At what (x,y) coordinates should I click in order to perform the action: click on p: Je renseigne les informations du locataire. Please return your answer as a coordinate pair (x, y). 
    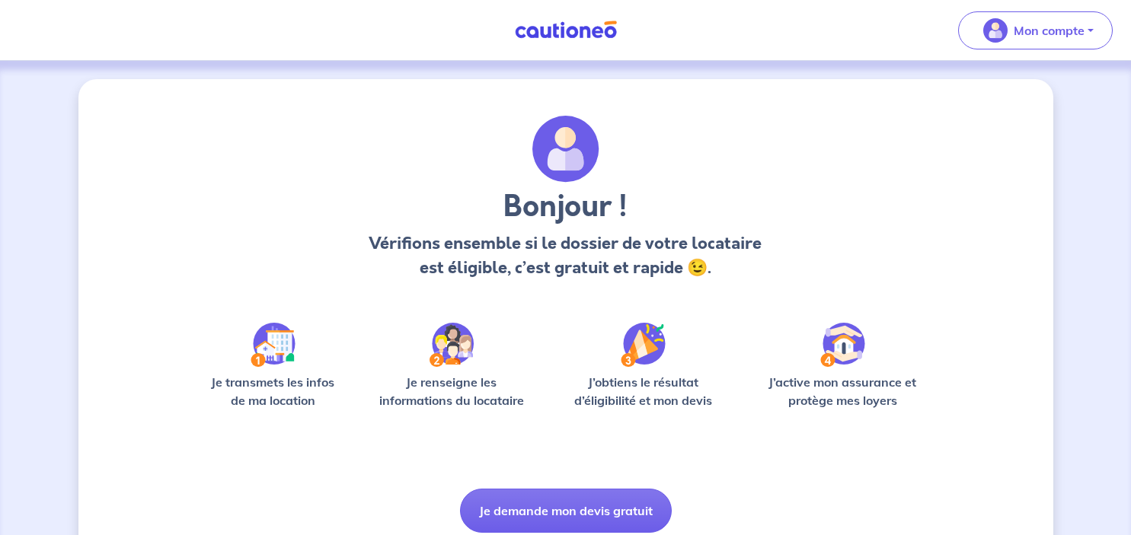
    Looking at the image, I should click on (452, 391).